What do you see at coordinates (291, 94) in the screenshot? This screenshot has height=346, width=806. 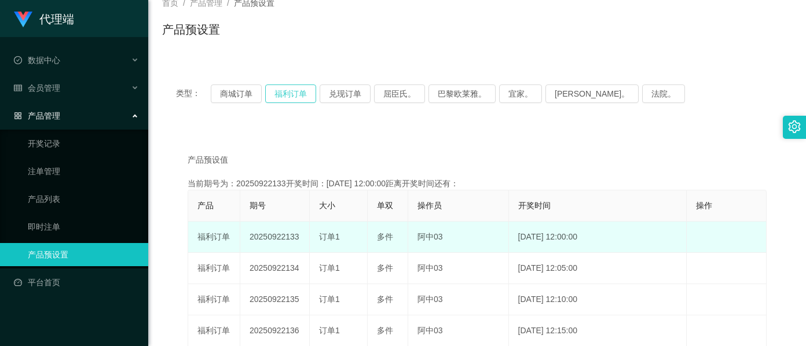 I see `button: 福利订单` at bounding box center [291, 94].